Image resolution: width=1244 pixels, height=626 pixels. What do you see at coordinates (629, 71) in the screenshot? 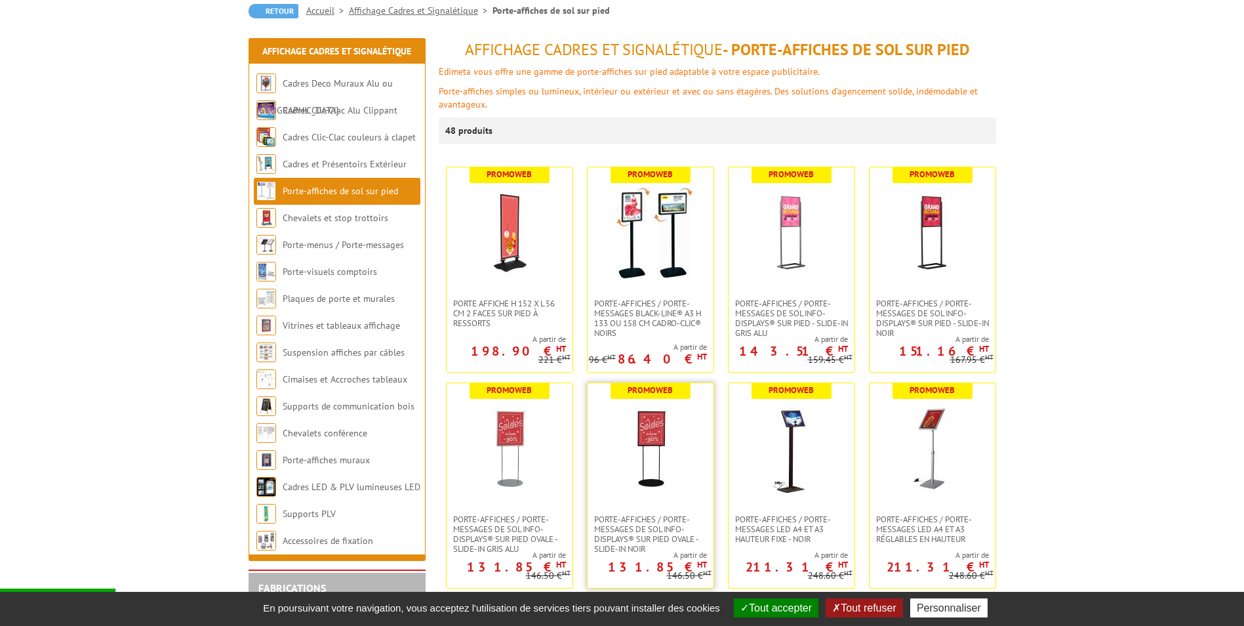
I see `font: Edimeta vous offre une gamme de porte-affiches sur pied adaptable à votre espace publicitaire.` at bounding box center [629, 71].